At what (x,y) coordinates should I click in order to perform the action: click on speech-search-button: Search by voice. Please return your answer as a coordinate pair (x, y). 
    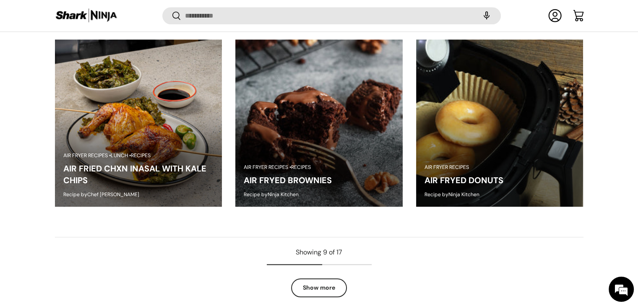
    Looking at the image, I should click on (487, 16).